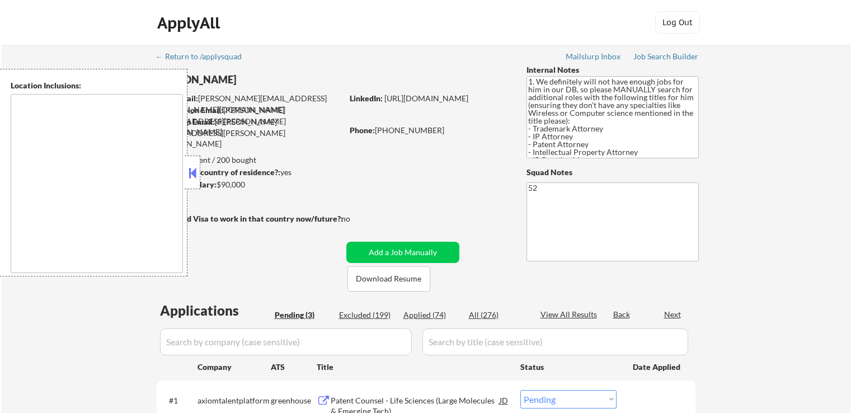 The width and height of the screenshot is (851, 413). Describe the element at coordinates (613, 172) in the screenshot. I see `div: Squad Notes` at that location.